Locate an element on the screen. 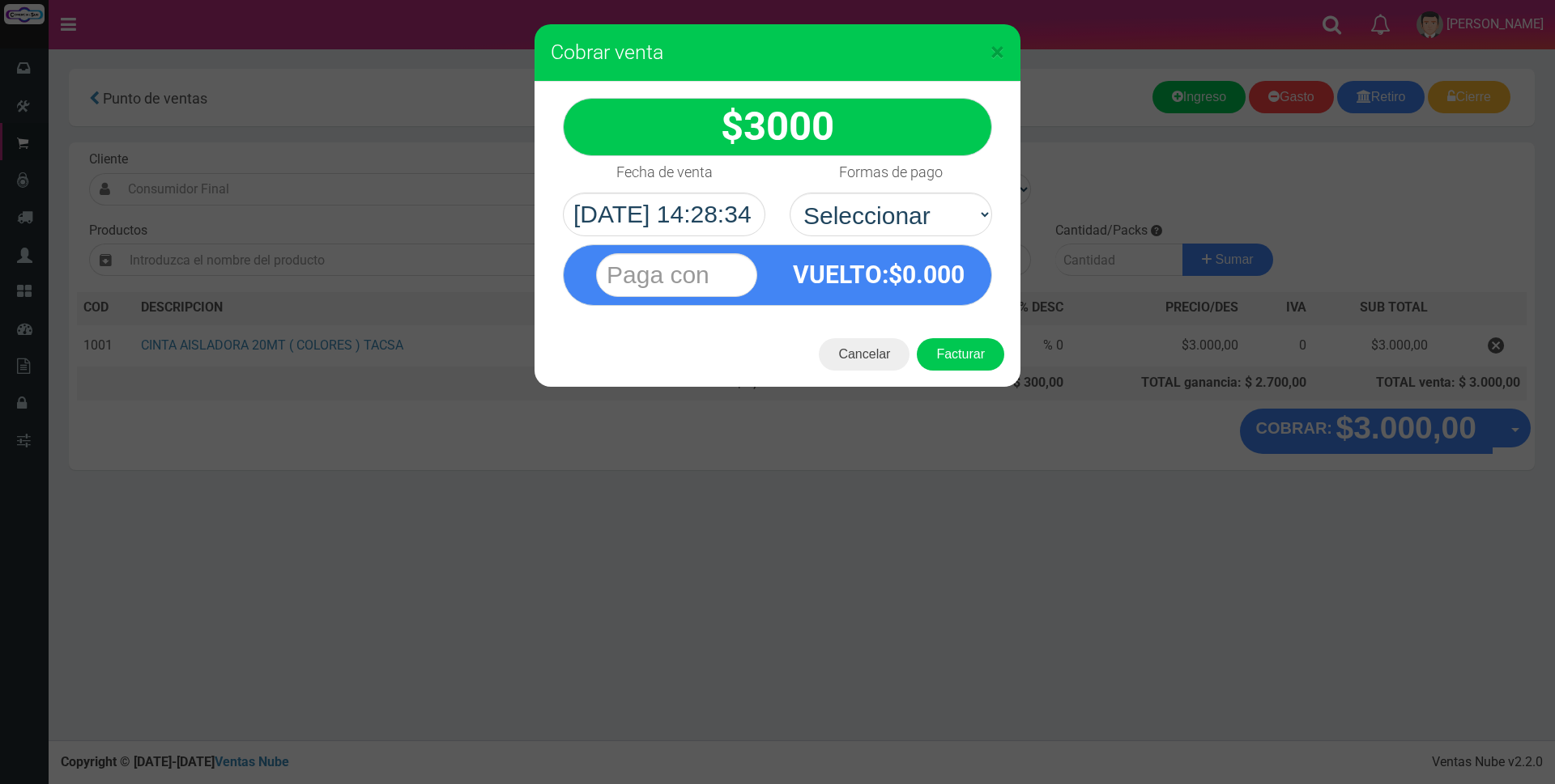 The image size is (1555, 784). span: VUELTO is located at coordinates (837, 274).